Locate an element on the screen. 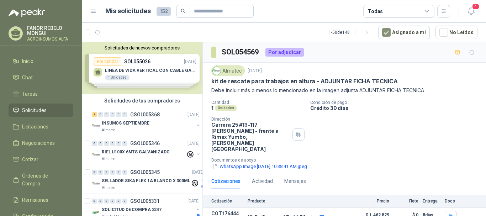 This screenshot has height=216, width=486. span: Chat is located at coordinates (27, 78).